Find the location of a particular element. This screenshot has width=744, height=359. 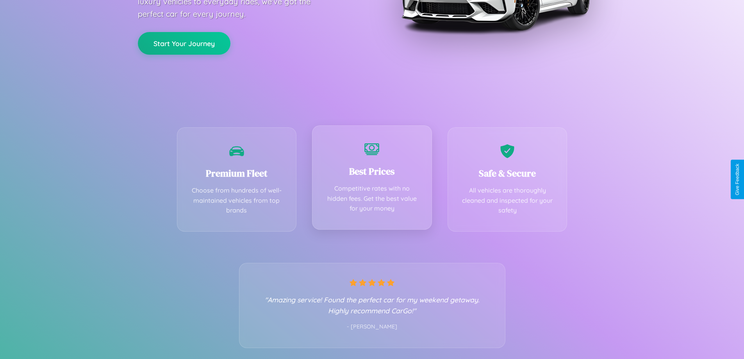

p: Choose from hundreds of well-maintained vehicles from top brands is located at coordinates (237, 200).